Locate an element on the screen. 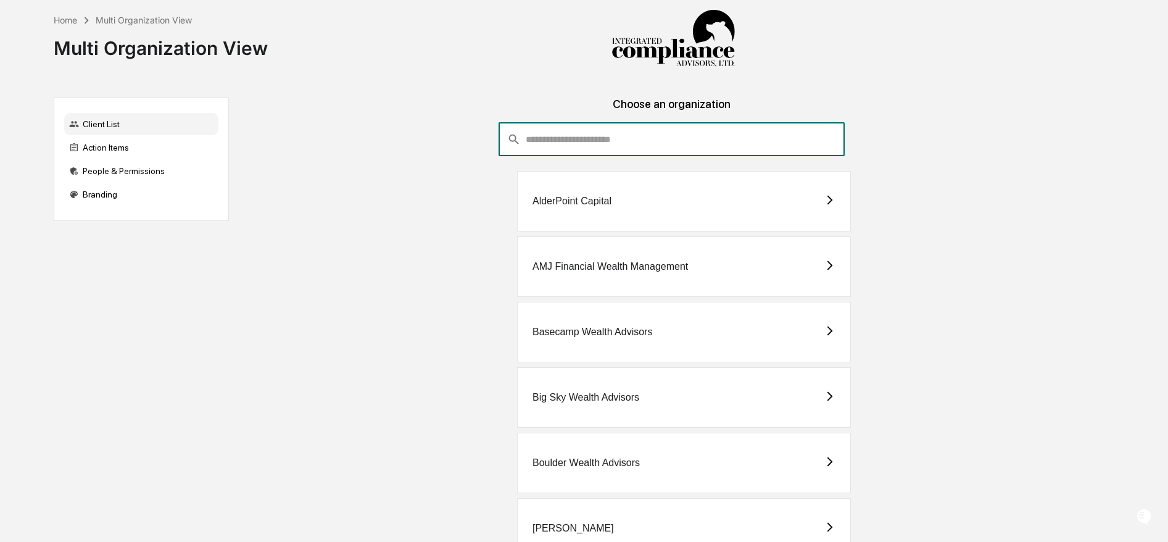  div: AlderPoint Capital is located at coordinates (572, 201).